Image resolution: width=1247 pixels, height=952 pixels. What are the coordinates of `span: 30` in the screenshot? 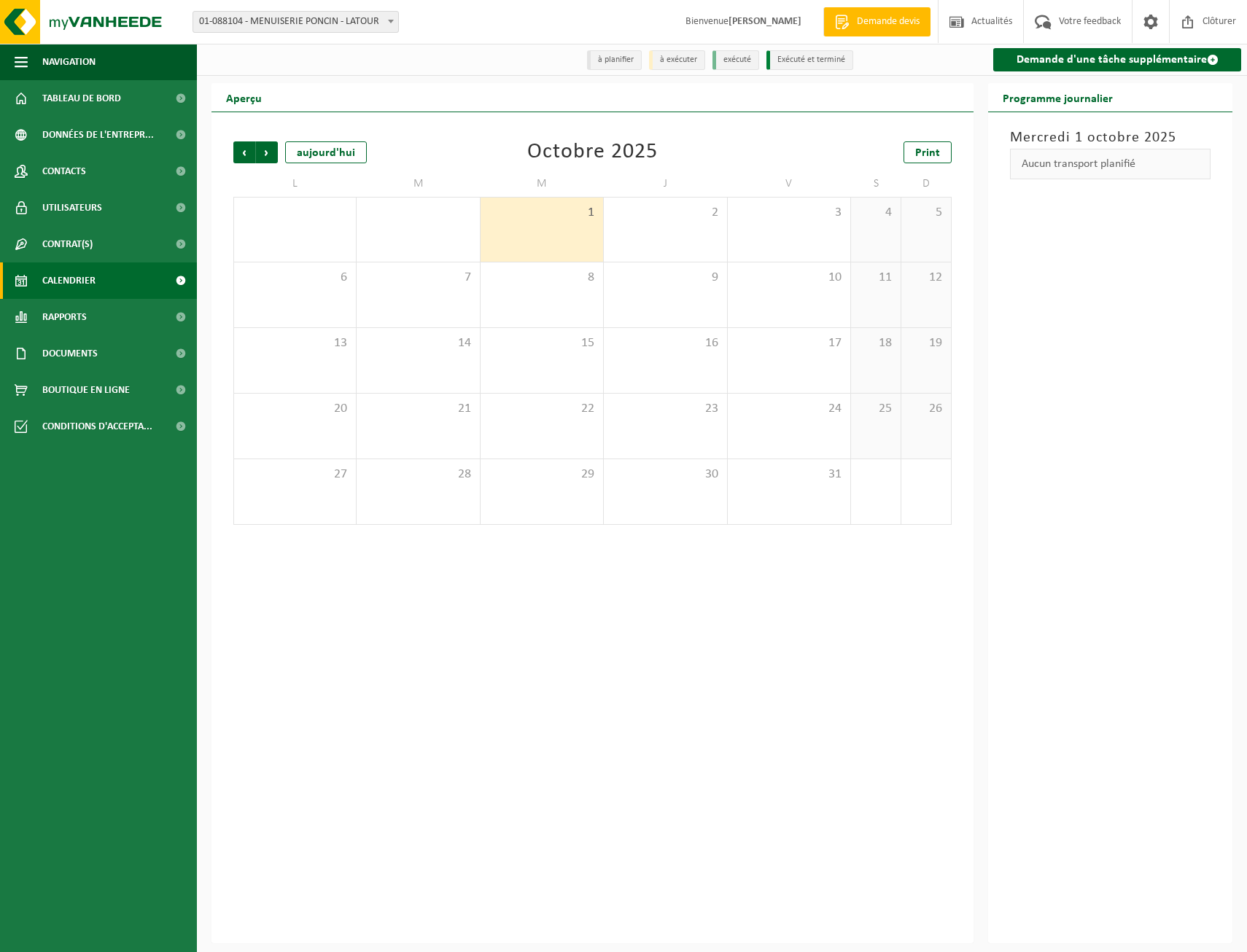 It's located at (665, 475).